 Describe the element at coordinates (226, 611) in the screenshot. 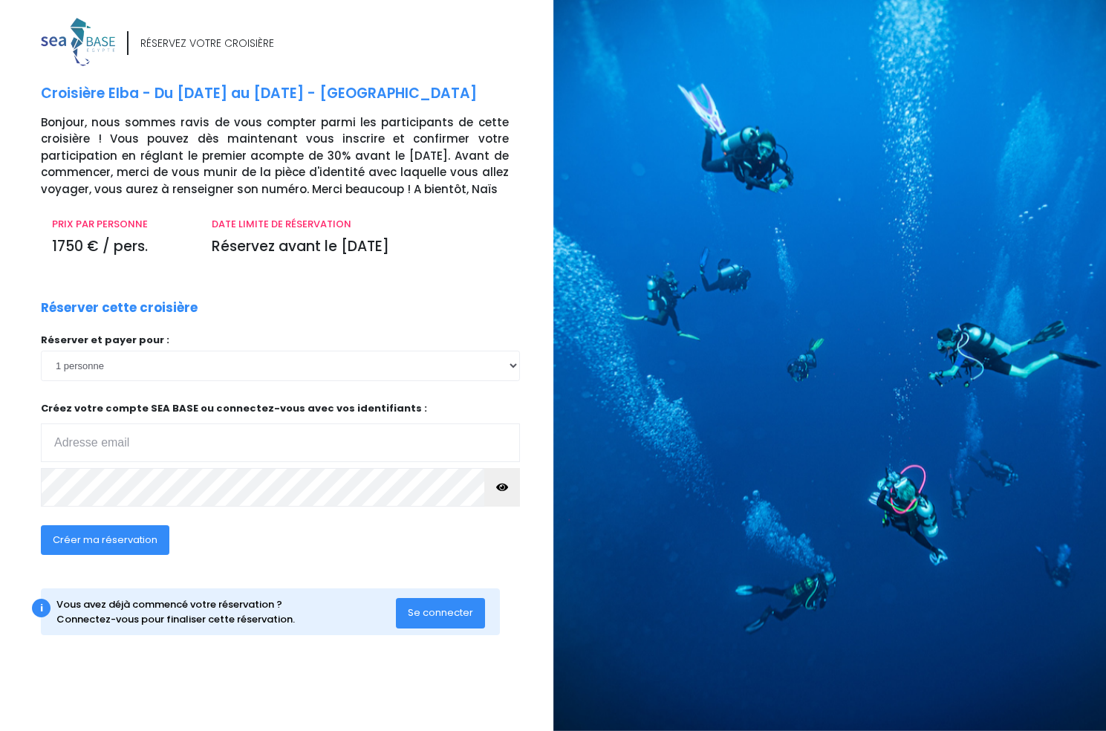

I see `div: Vous avez déjà commencé votre réservation ? Connectez-vous pour finaliser cette réservation.` at that location.